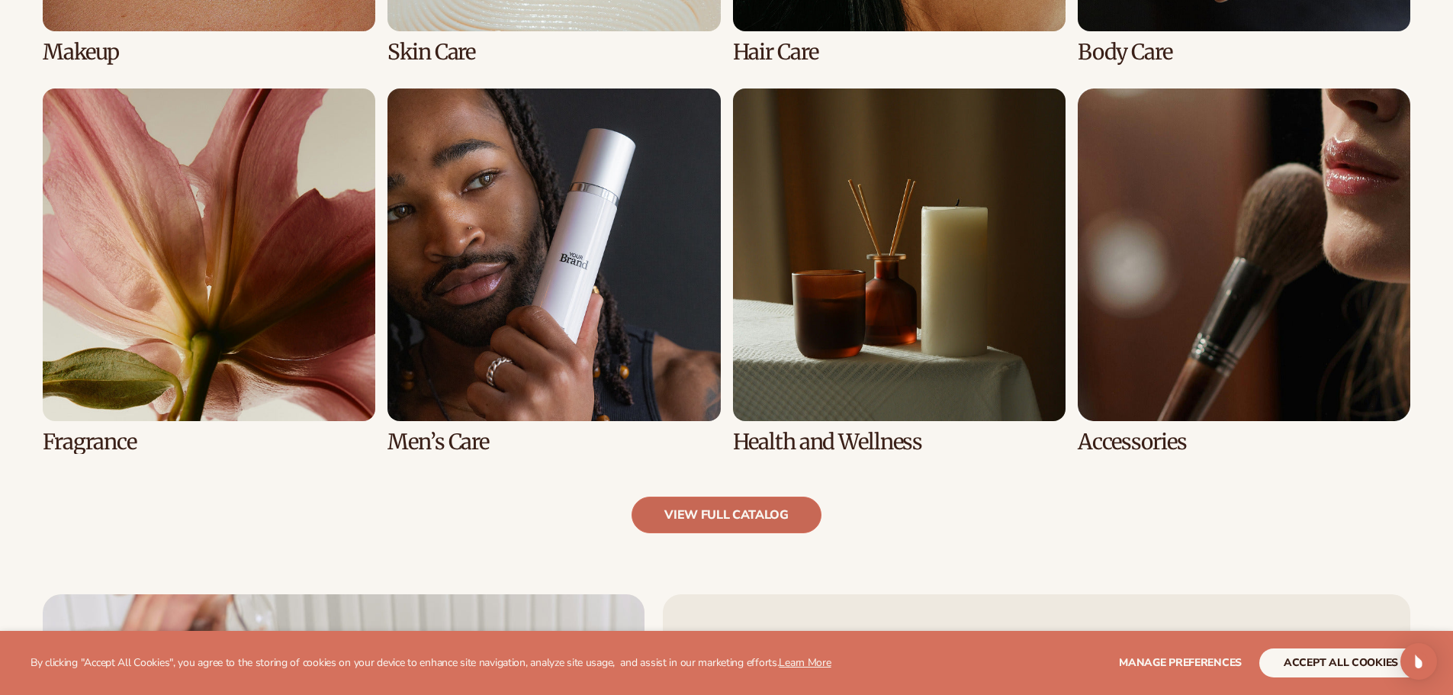  I want to click on div: Open Intercom Messenger, so click(1419, 661).